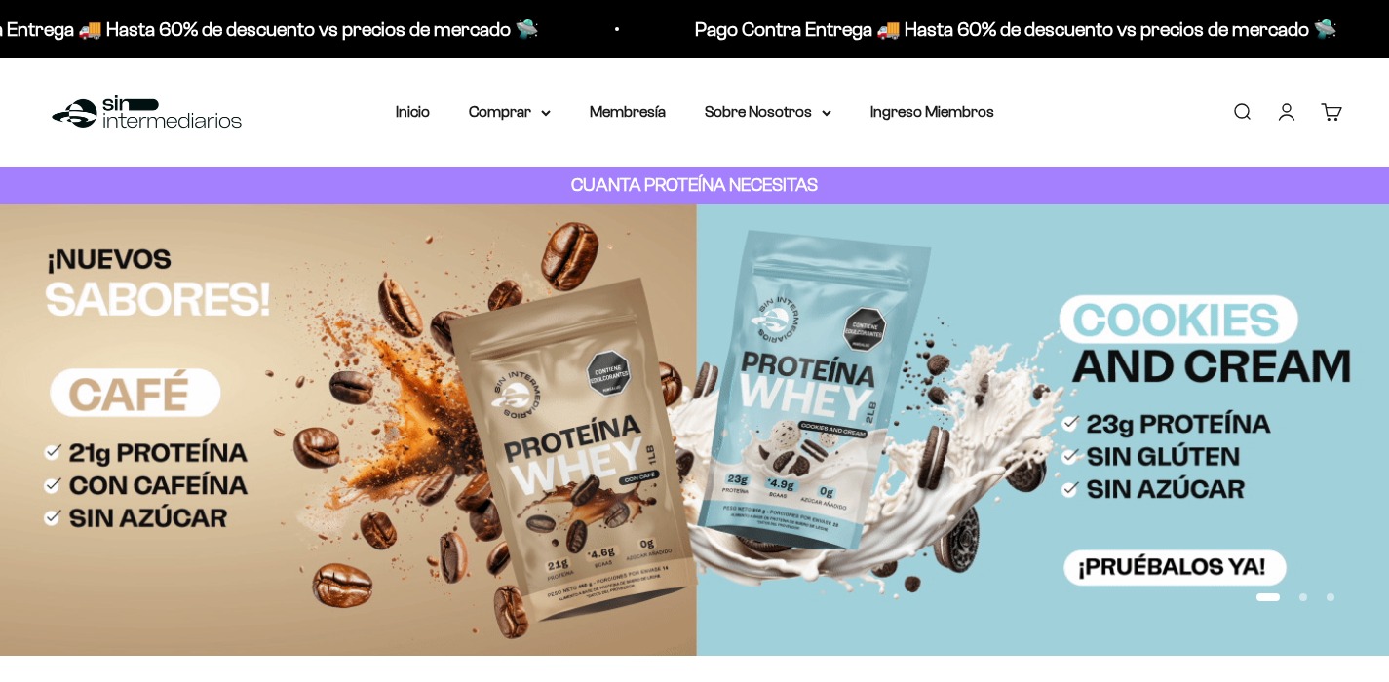 Image resolution: width=1389 pixels, height=682 pixels. I want to click on a: Inicio, so click(412, 111).